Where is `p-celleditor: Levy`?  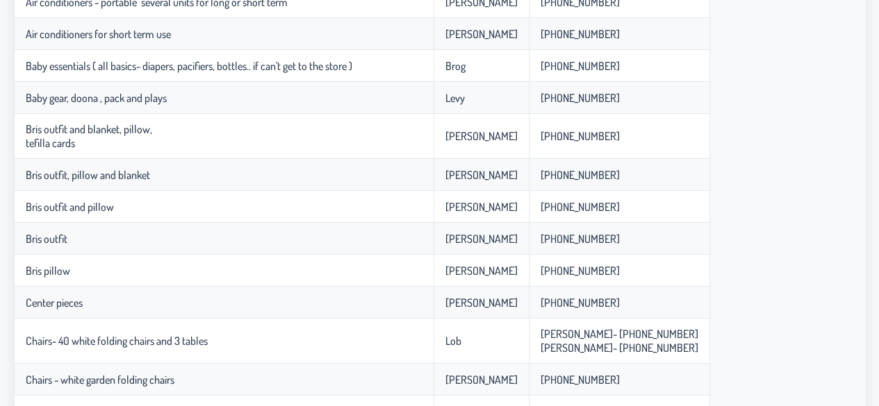
p-celleditor: Levy is located at coordinates (455, 98).